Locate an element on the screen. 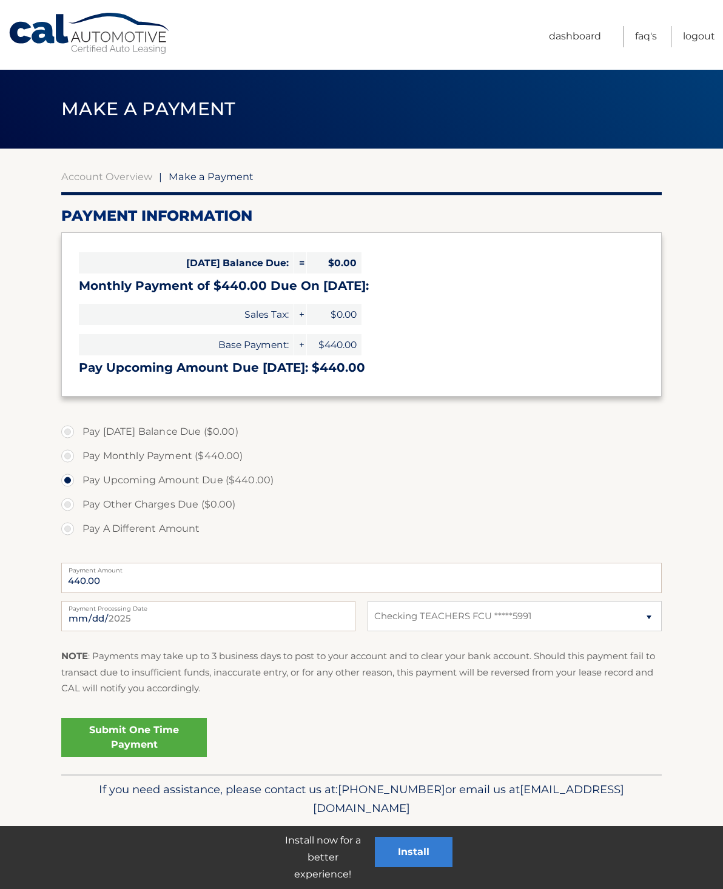 This screenshot has height=889, width=723. a: Dashboard is located at coordinates (575, 36).